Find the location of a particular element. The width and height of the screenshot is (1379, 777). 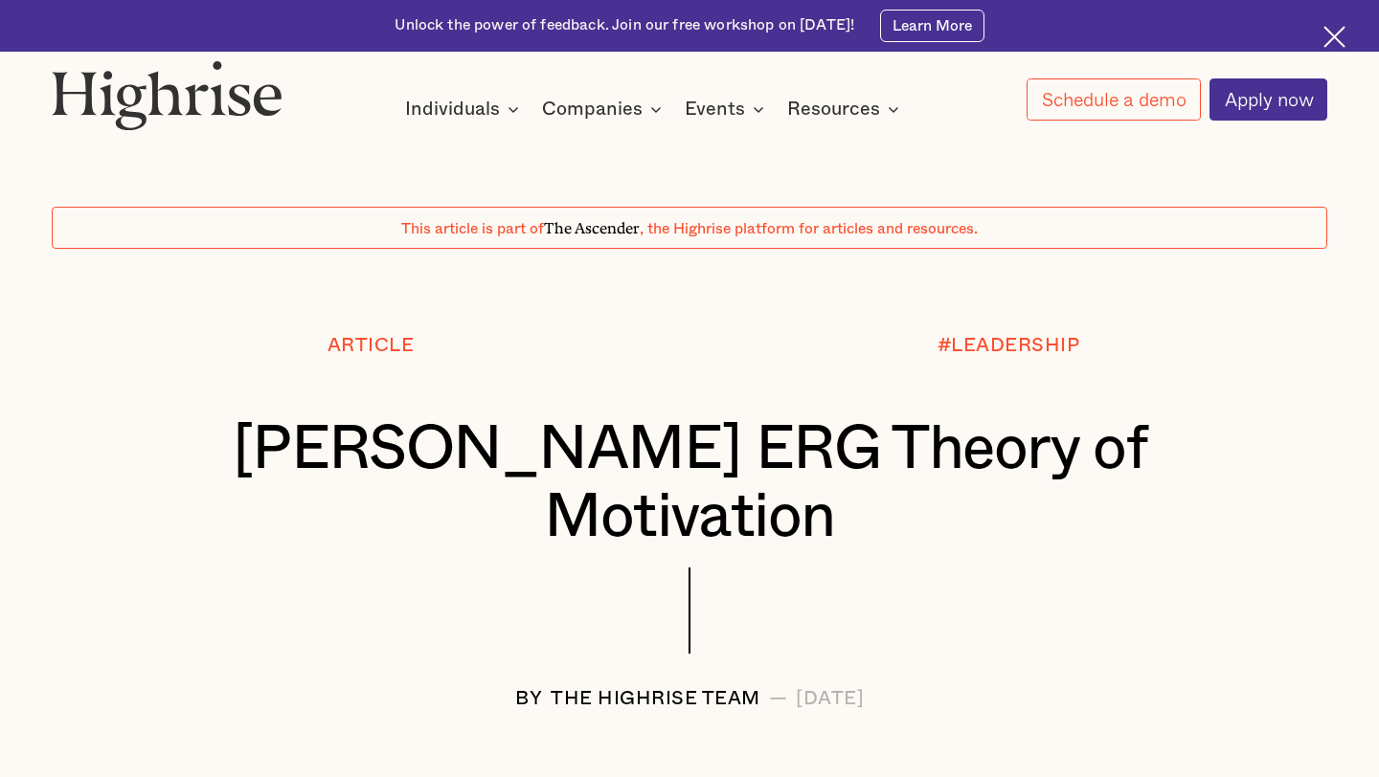

div: The Highrise Team is located at coordinates (655, 699).